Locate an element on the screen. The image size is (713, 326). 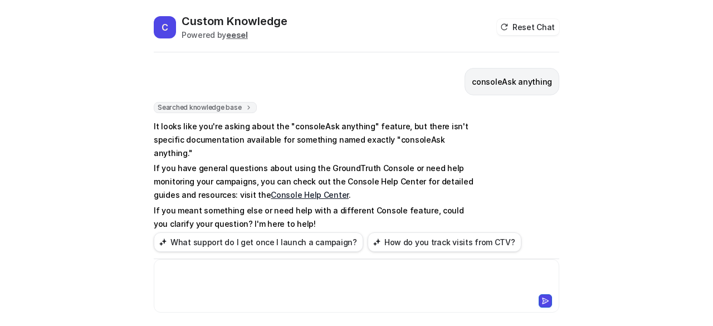
button: Reset Chat is located at coordinates (528, 27).